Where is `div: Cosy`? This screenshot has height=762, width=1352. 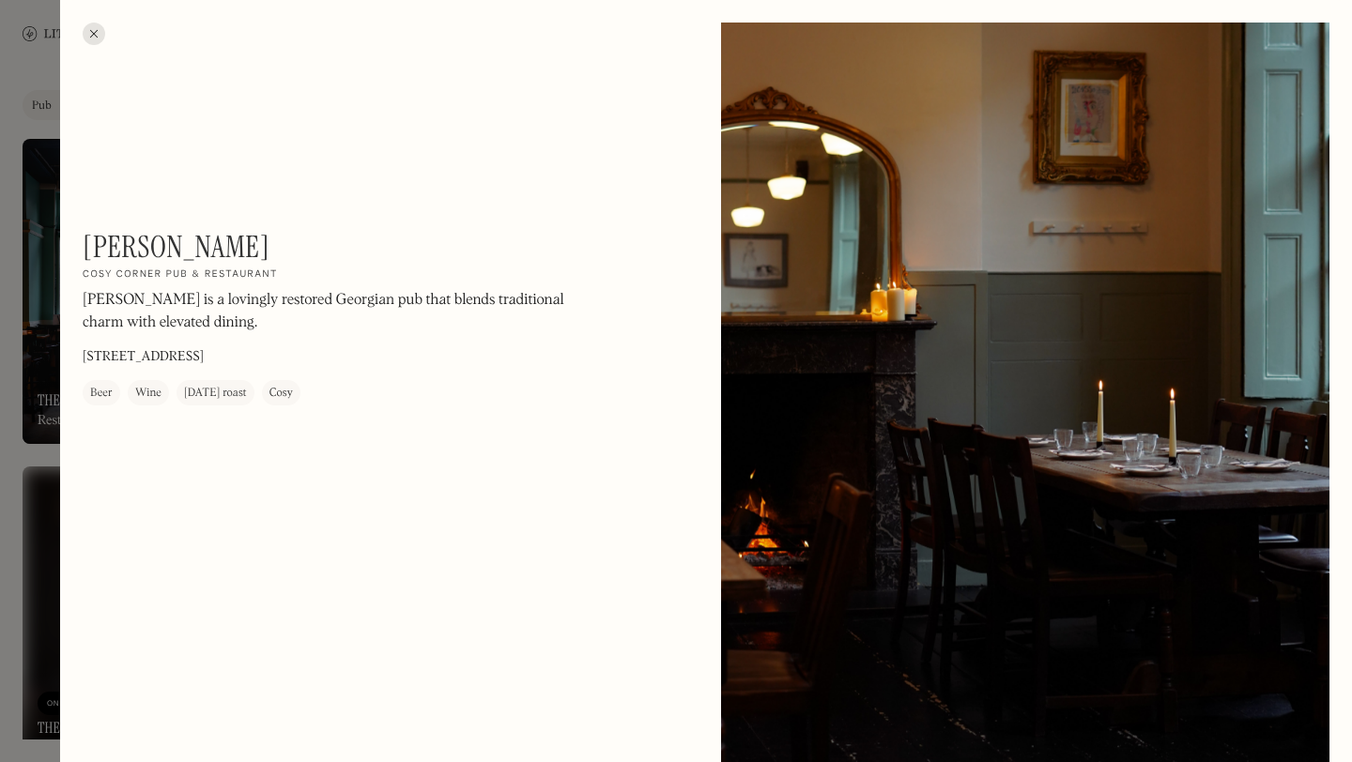 div: Cosy is located at coordinates (281, 393).